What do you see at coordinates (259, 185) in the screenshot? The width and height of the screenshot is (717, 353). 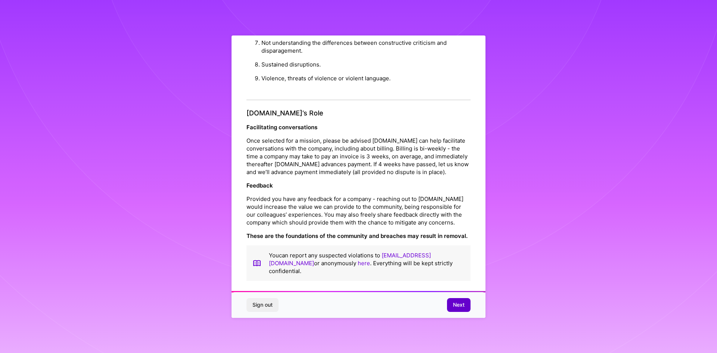 I see `strong: Feedback` at bounding box center [259, 185].